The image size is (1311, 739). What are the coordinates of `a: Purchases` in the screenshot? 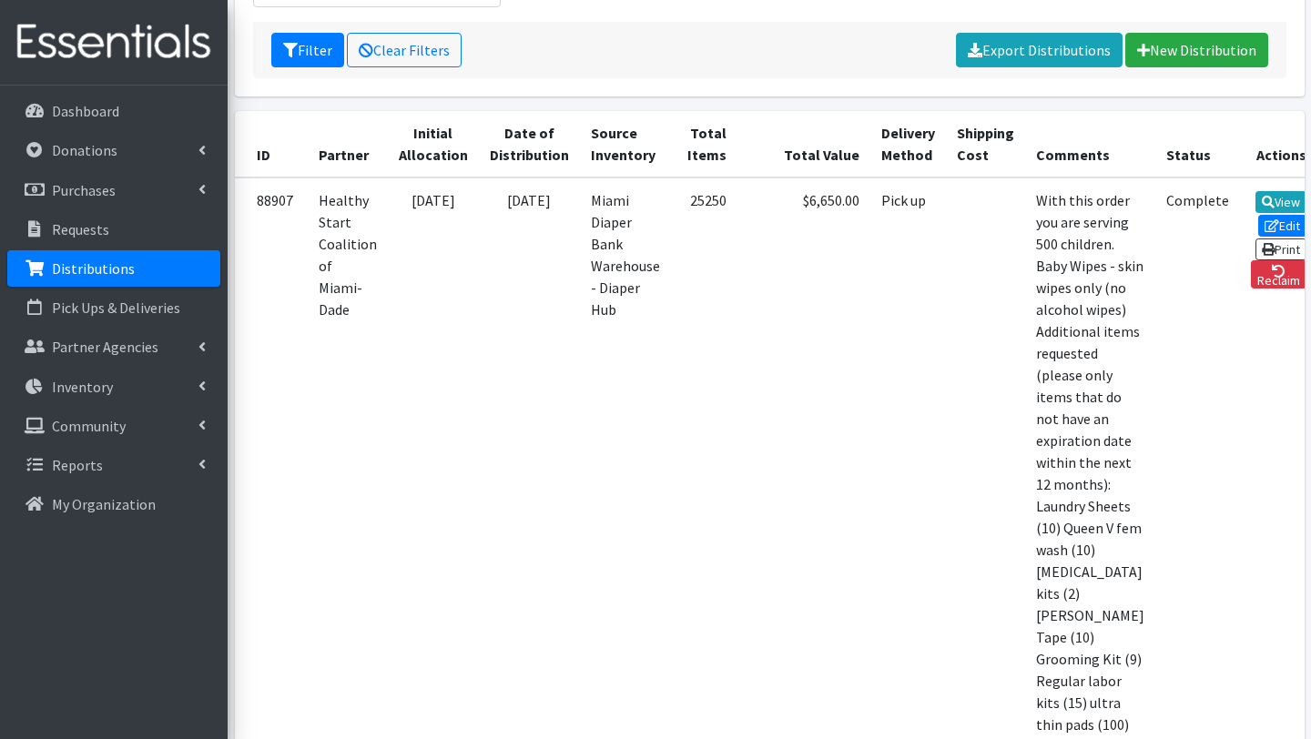 It's located at (114, 190).